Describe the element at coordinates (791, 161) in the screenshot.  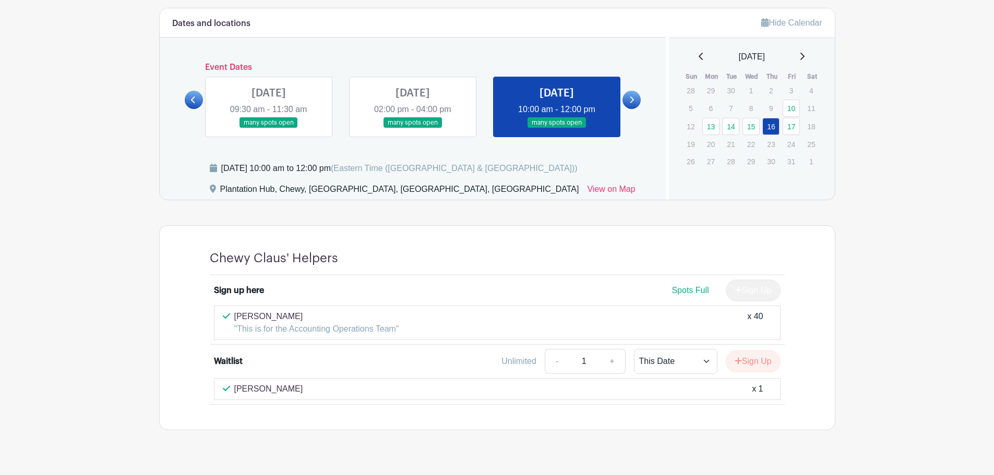
I see `p: 31` at that location.